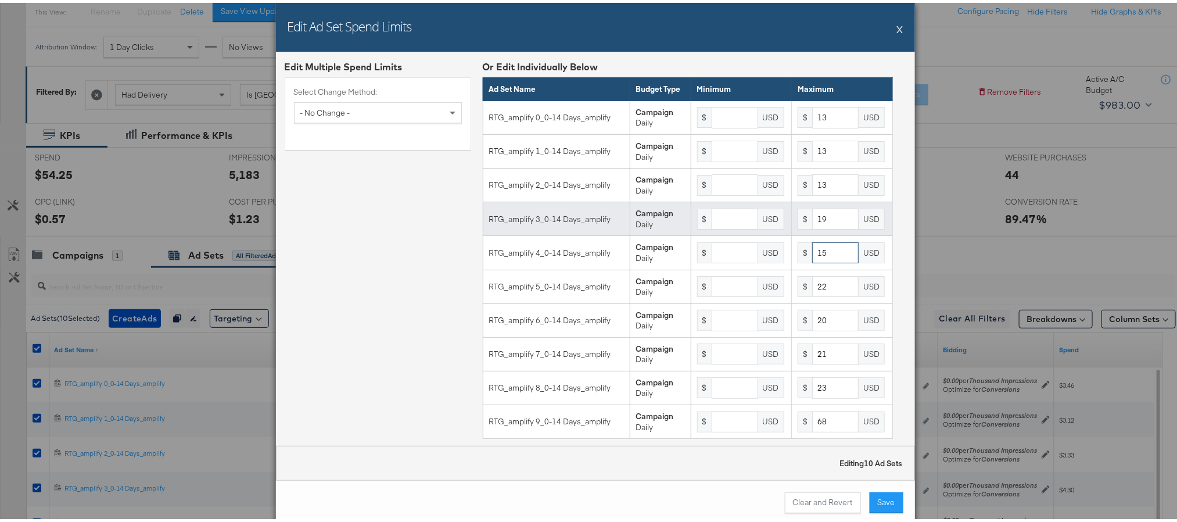 The width and height of the screenshot is (1177, 522). What do you see at coordinates (557, 250) in the screenshot?
I see `div: RTG_amplify 4_0-14 Days_amplify` at bounding box center [557, 250].